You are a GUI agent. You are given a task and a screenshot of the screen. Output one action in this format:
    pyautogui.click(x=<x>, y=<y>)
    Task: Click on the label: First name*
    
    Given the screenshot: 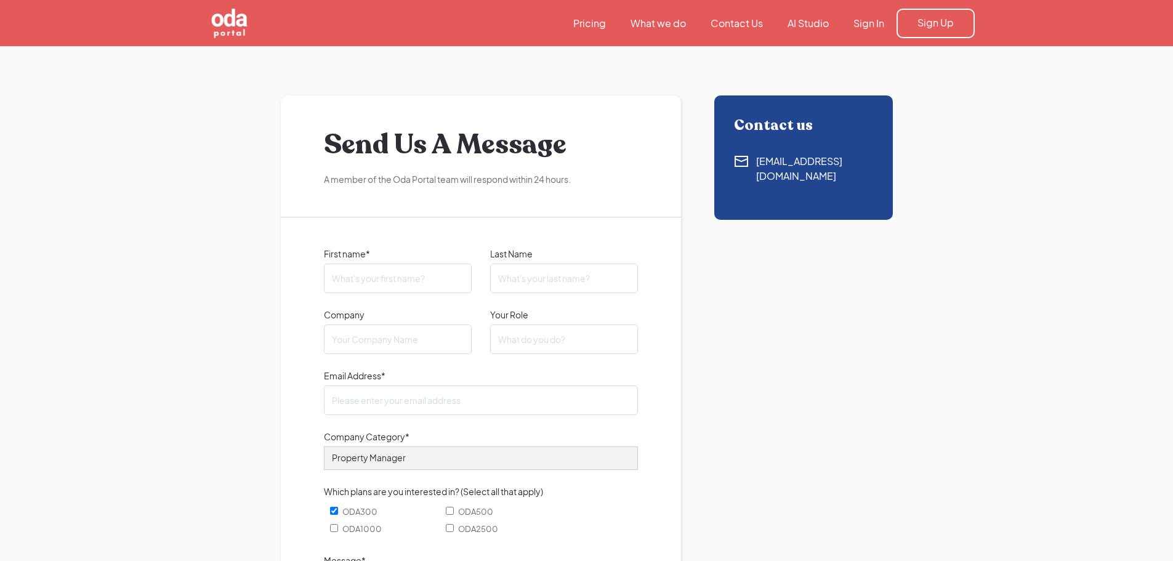 What is the action you would take?
    pyautogui.click(x=398, y=254)
    